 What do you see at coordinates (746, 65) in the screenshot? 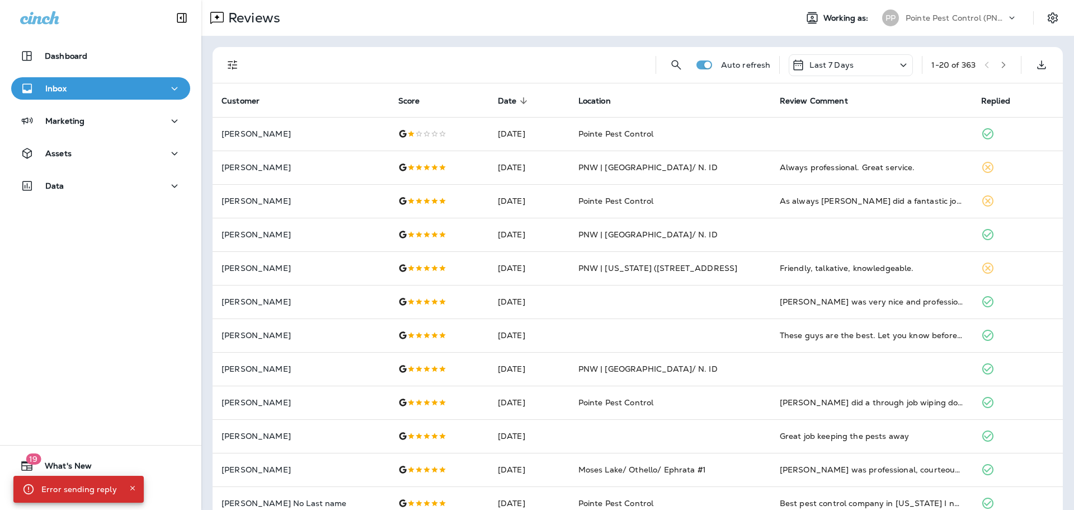
I see `p: Auto refresh` at bounding box center [746, 65].